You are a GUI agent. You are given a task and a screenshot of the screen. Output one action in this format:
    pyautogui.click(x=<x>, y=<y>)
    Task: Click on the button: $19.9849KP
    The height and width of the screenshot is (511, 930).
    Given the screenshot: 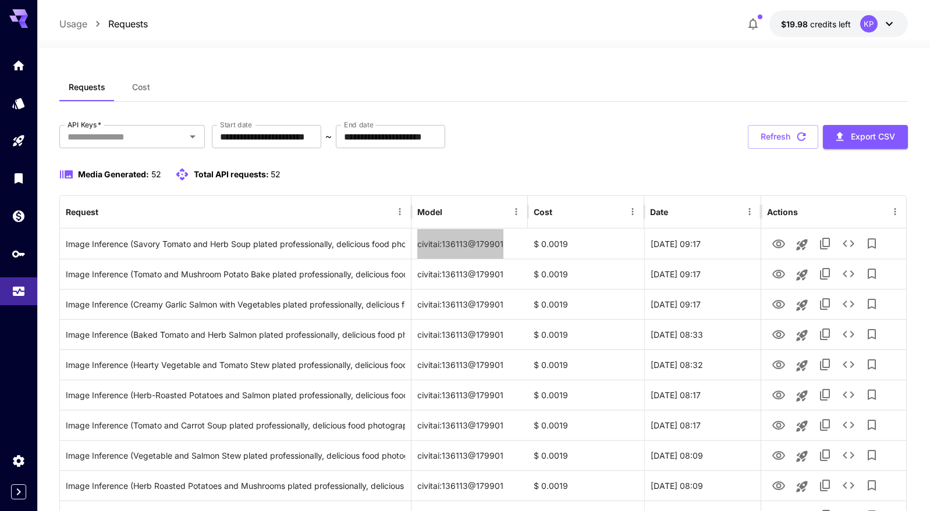 What is the action you would take?
    pyautogui.click(x=838, y=24)
    